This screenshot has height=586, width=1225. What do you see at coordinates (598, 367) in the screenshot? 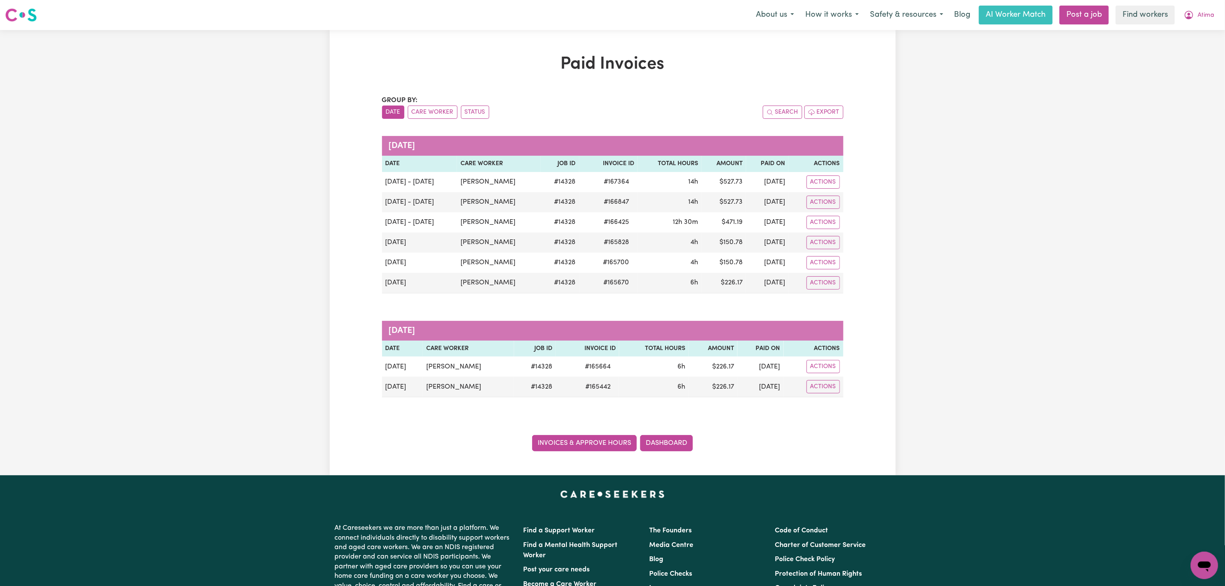
I see `span: # 165664` at bounding box center [598, 367].